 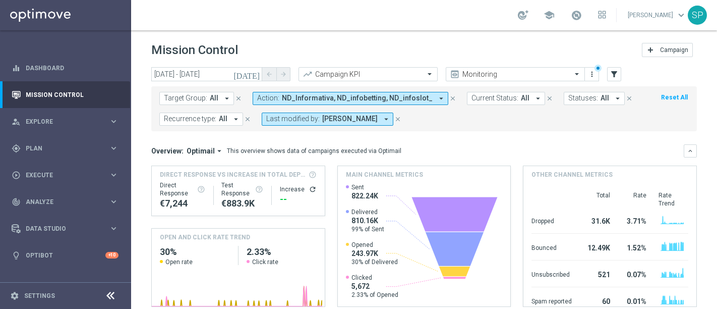 I want to click on div: Execute, so click(x=60, y=175).